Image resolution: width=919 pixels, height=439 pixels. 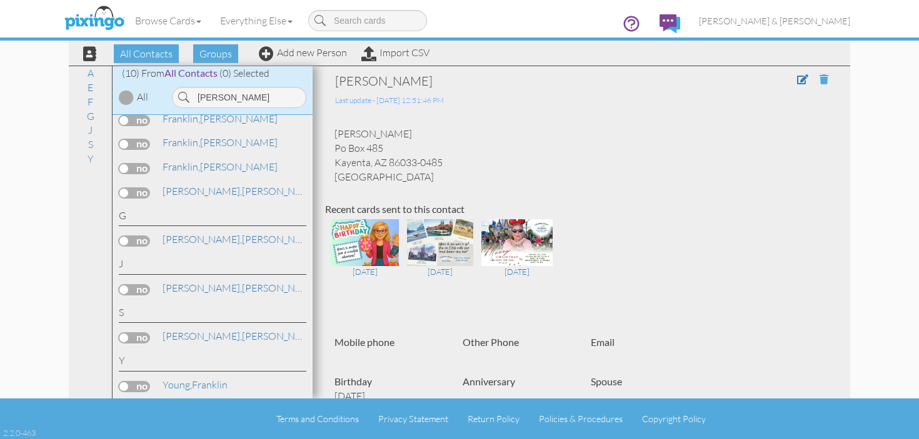 I want to click on a: Policies & Procedures, so click(x=581, y=419).